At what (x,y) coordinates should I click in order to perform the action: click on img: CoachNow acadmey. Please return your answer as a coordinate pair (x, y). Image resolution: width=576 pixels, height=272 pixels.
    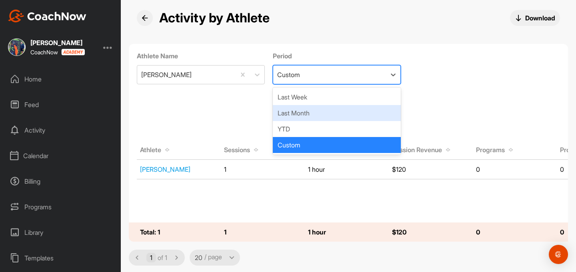
    Looking at the image, I should click on (73, 52).